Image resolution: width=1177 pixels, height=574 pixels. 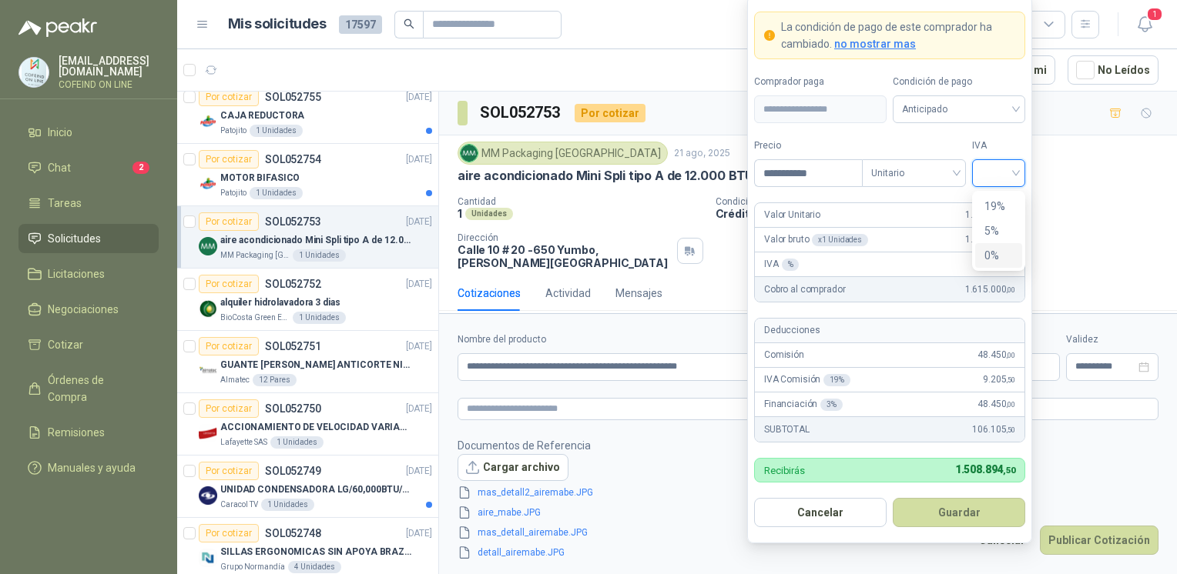 I want to click on span: Inicio, so click(x=60, y=132).